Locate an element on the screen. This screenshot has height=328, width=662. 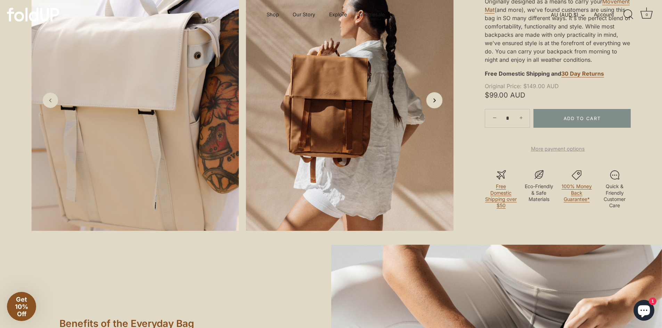
a: More payment options is located at coordinates (558, 149).